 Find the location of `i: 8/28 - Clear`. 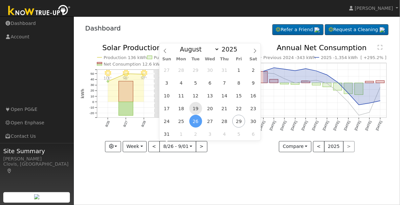

i: 8/28 - Clear is located at coordinates (144, 73).